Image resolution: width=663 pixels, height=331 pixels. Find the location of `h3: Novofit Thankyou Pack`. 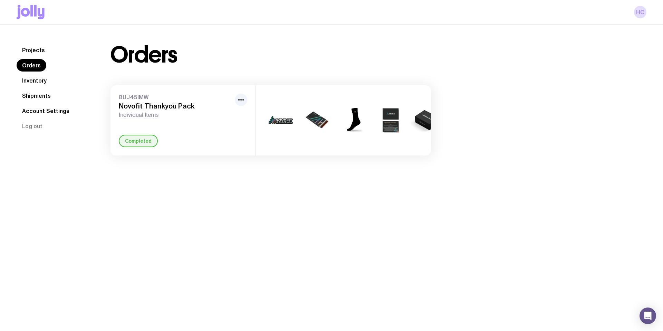

h3: Novofit Thankyou Pack is located at coordinates (175, 106).